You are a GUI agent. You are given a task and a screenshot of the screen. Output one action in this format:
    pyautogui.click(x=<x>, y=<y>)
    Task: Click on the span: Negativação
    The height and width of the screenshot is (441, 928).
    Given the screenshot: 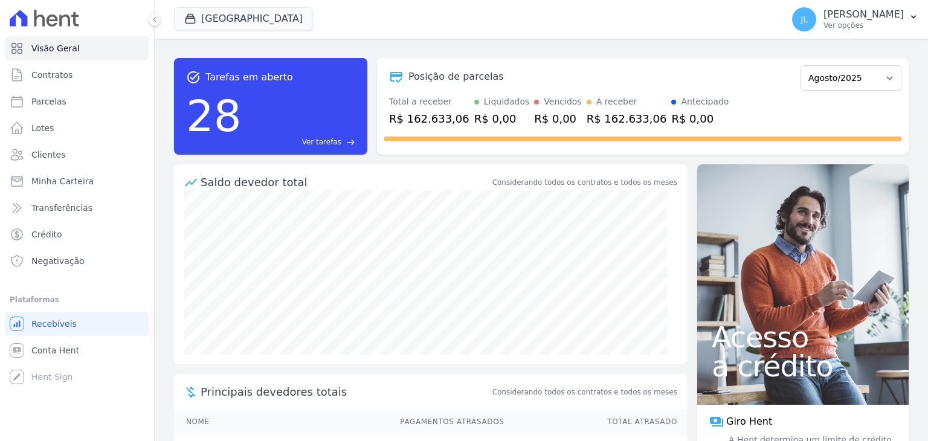 What is the action you would take?
    pyautogui.click(x=58, y=261)
    